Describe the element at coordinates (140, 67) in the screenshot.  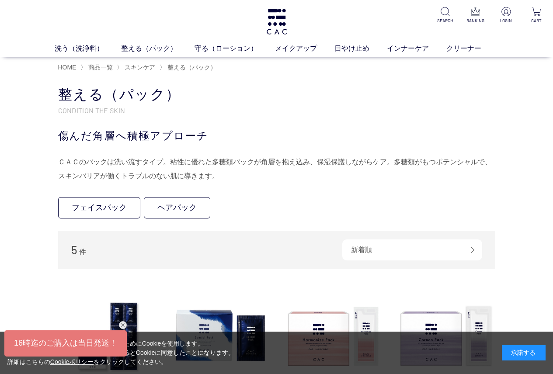
I see `span: スキンケア` at that location.